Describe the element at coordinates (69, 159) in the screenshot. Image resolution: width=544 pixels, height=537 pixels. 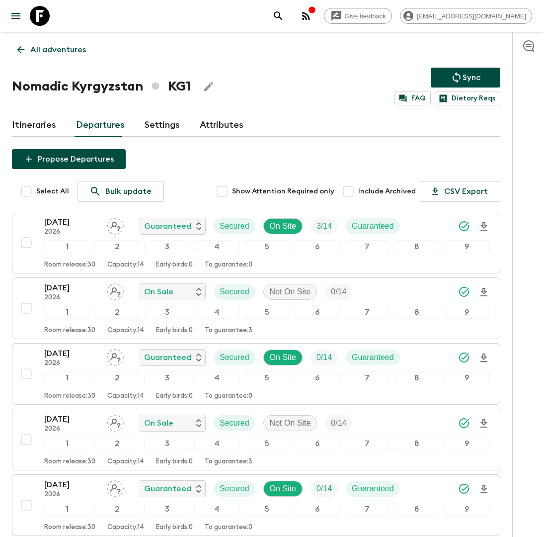
I see `button: Propose Departures` at that location.